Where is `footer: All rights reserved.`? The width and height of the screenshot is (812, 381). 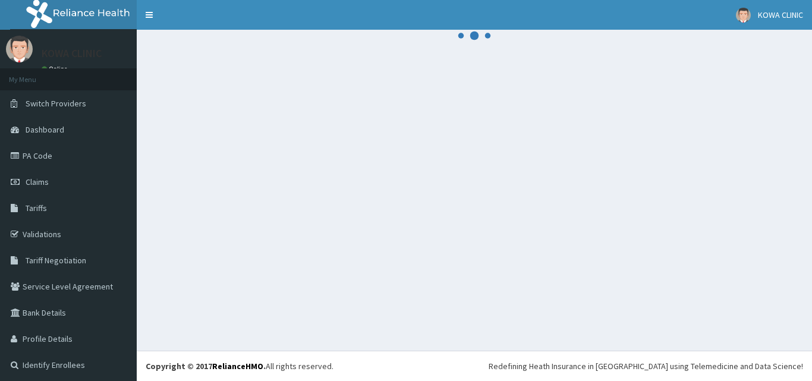
footer: All rights reserved. is located at coordinates (474, 366).